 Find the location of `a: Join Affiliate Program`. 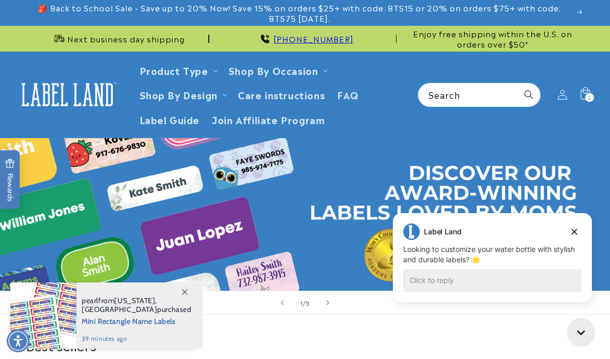

a: Join Affiliate Program is located at coordinates (268, 119).